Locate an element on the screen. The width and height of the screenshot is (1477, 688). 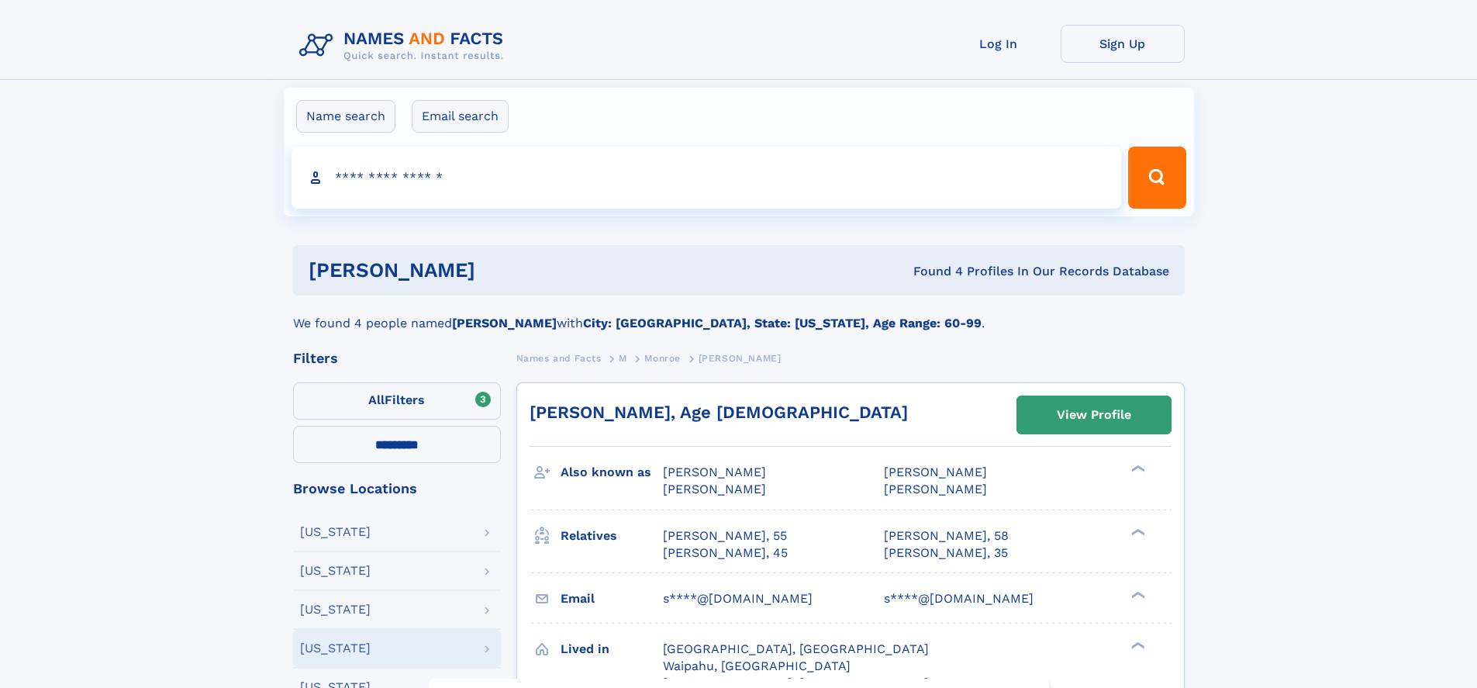
div: Found 4 Profiles In Our Records Database is located at coordinates (931, 271).